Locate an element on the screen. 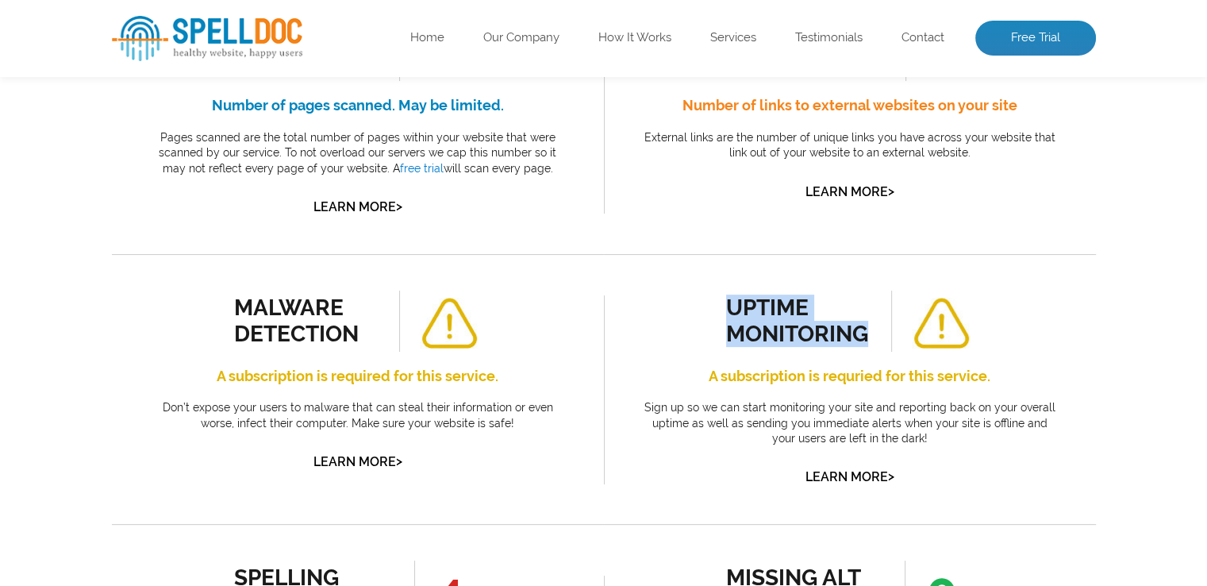 The height and width of the screenshot is (586, 1207). a: Contact is located at coordinates (923, 38).